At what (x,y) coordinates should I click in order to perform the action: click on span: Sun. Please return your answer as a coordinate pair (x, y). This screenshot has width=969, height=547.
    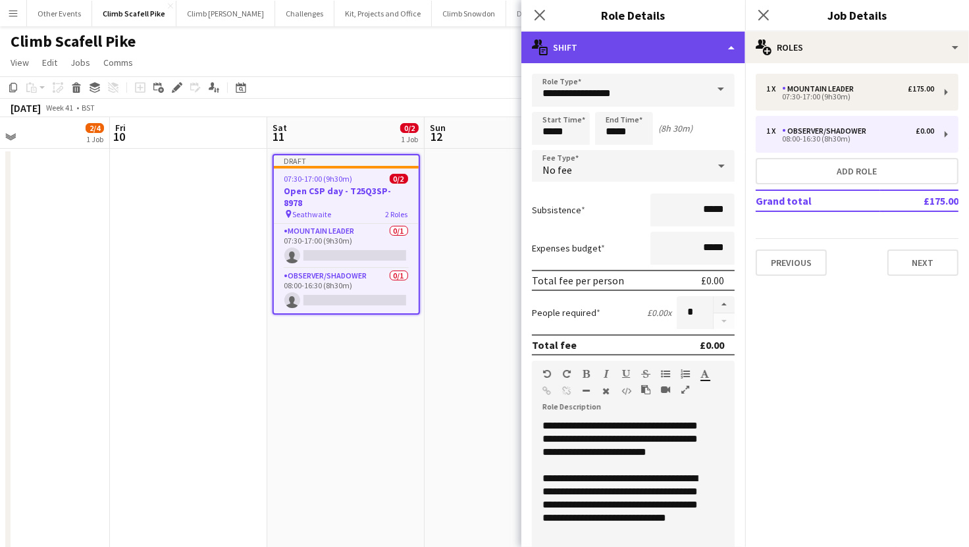
    Looking at the image, I should click on (438, 128).